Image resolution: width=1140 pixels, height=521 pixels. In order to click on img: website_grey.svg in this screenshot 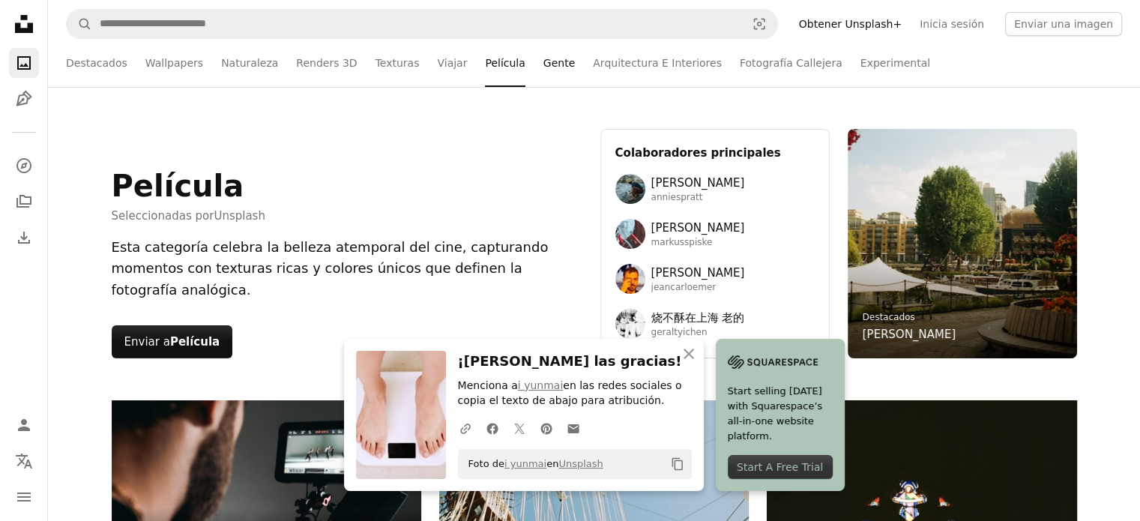, I will do `click(30, 45)`.